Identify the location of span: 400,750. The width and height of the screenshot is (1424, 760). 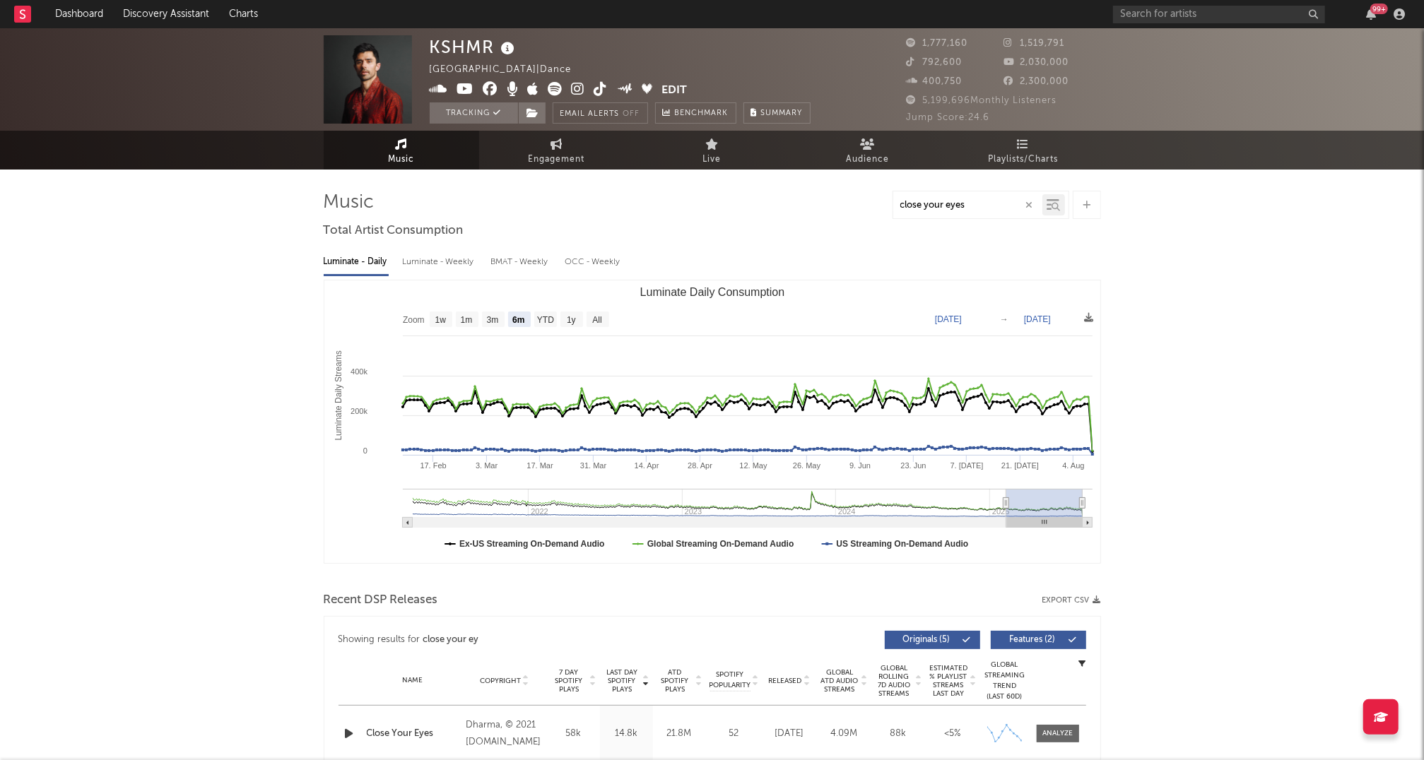
(934, 81).